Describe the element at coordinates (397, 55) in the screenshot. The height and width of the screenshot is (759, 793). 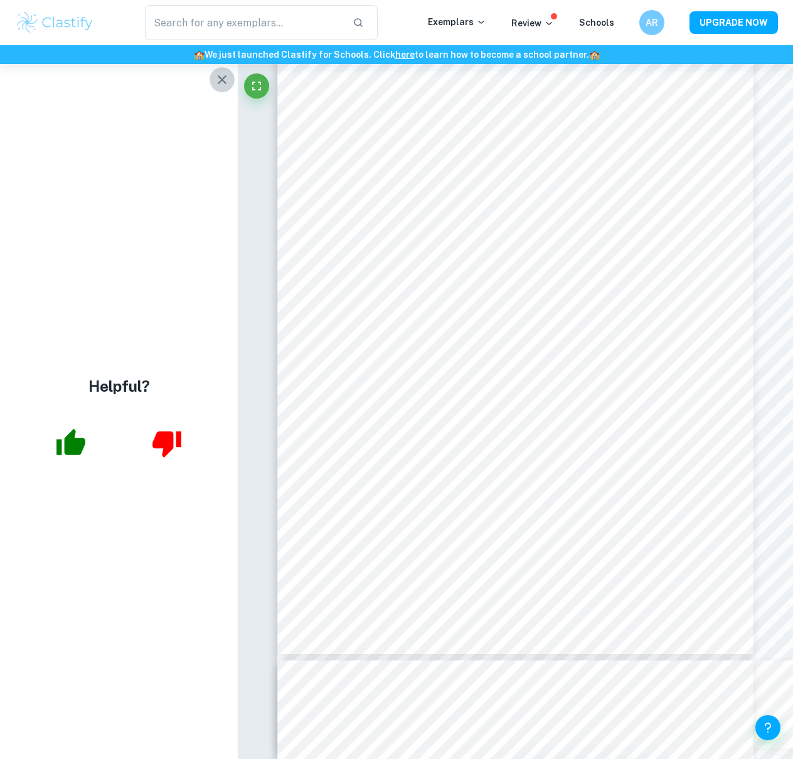
I see `h6: We just launched Clastify for Schools. Click to learn how to become a school partner.` at that location.